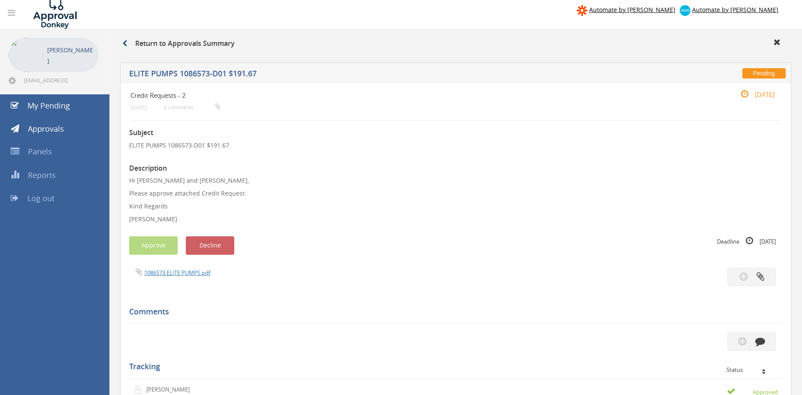 The width and height of the screenshot is (802, 395). Describe the element at coordinates (582, 10) in the screenshot. I see `img: zapier-logomark.png` at that location.